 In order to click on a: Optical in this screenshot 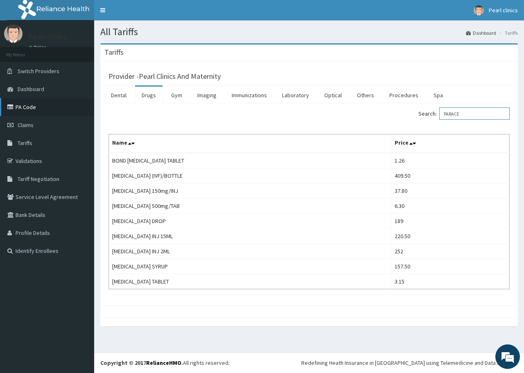, I will do `click(333, 95)`.